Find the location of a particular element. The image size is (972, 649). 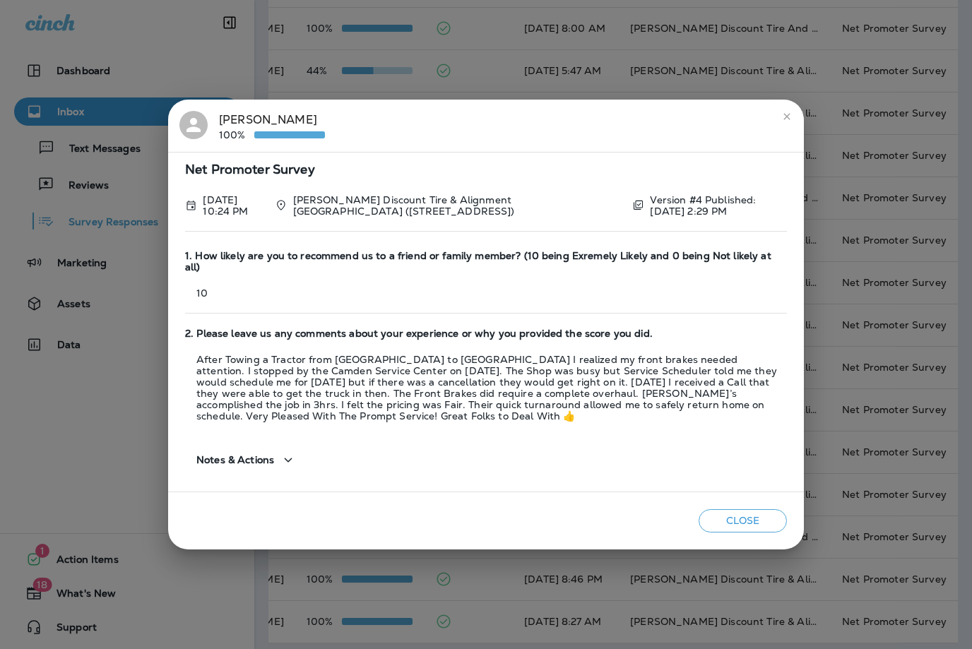

p: 100% is located at coordinates (237, 135).